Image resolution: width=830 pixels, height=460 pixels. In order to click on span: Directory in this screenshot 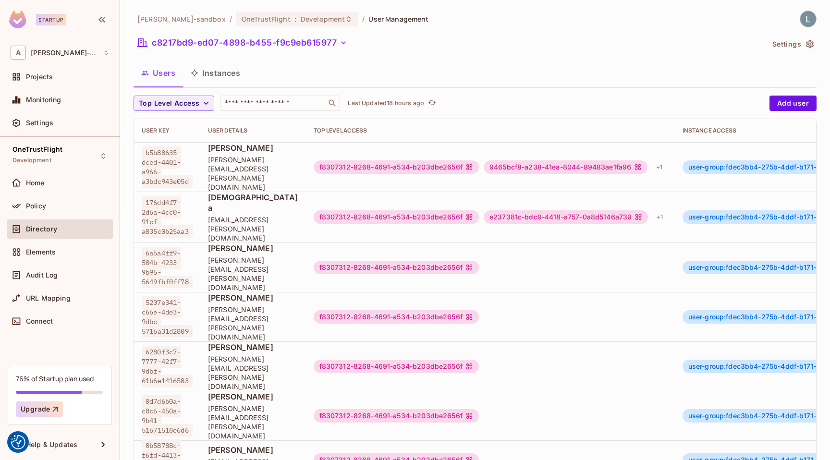, I will do `click(41, 229)`.